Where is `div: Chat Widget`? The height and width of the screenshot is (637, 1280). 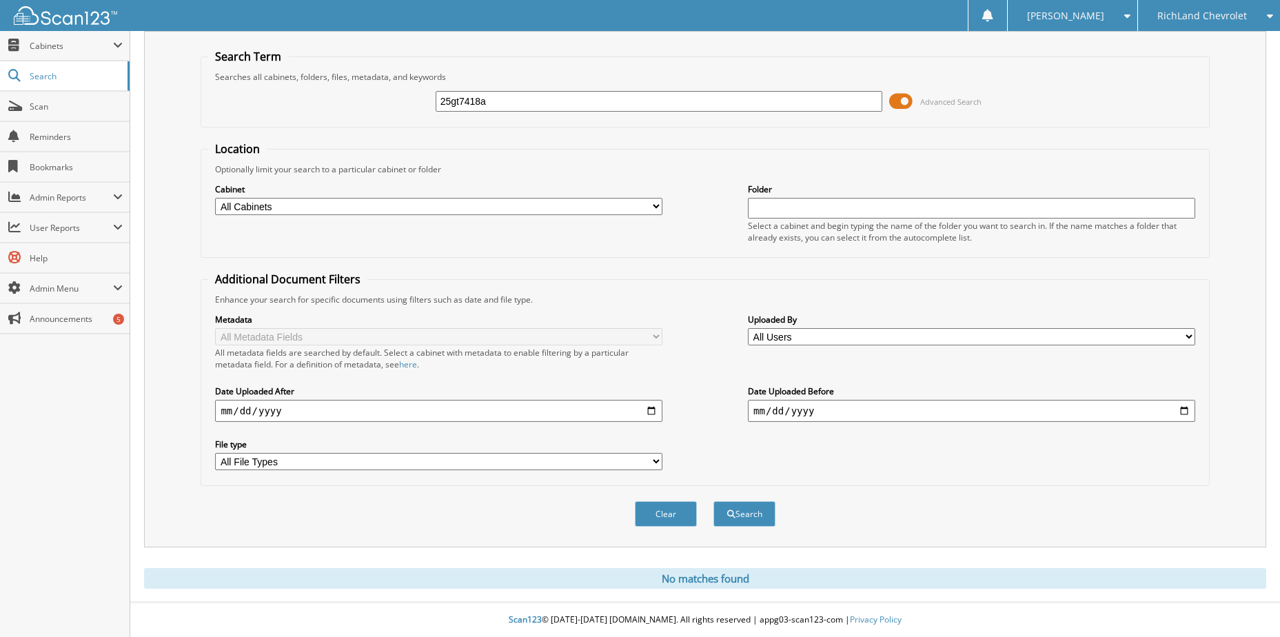
div: Chat Widget is located at coordinates (1245, 604).